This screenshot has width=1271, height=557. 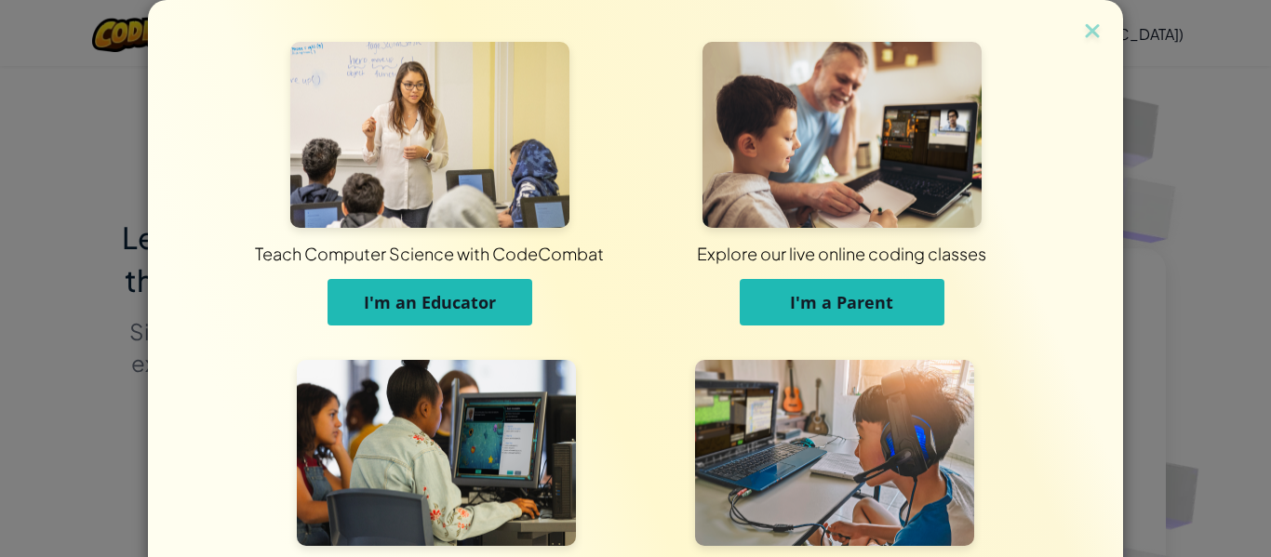 I want to click on img: For Parents, so click(x=842, y=135).